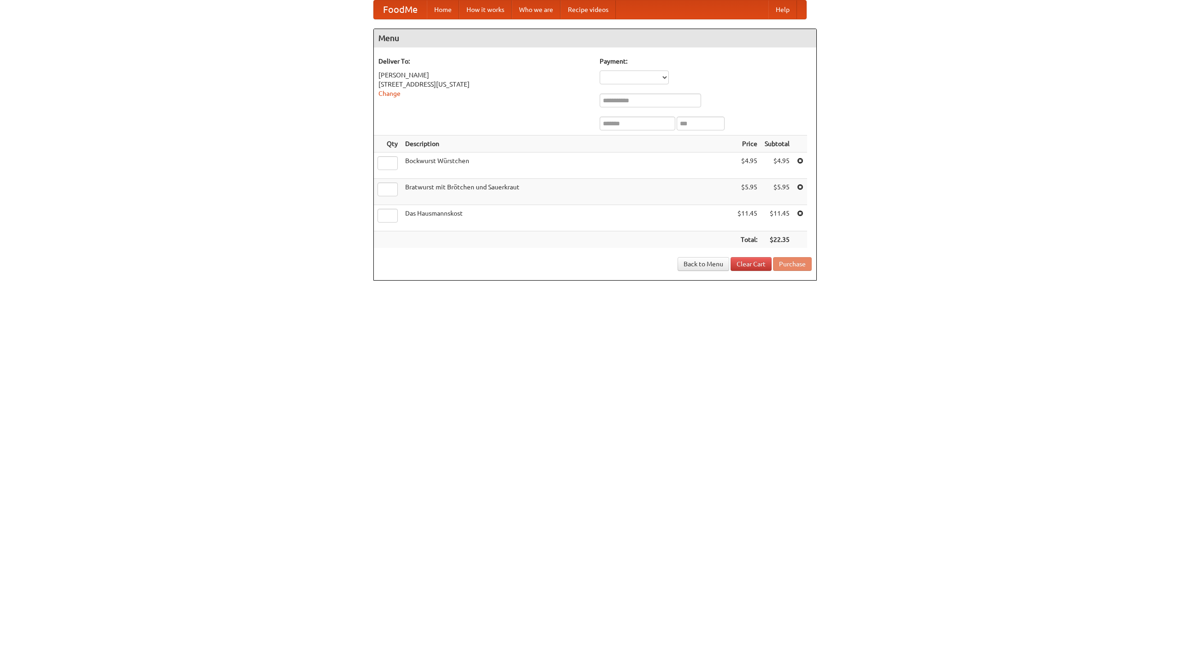 This screenshot has height=652, width=1180. What do you see at coordinates (777, 144) in the screenshot?
I see `th: Subtotal` at bounding box center [777, 144].